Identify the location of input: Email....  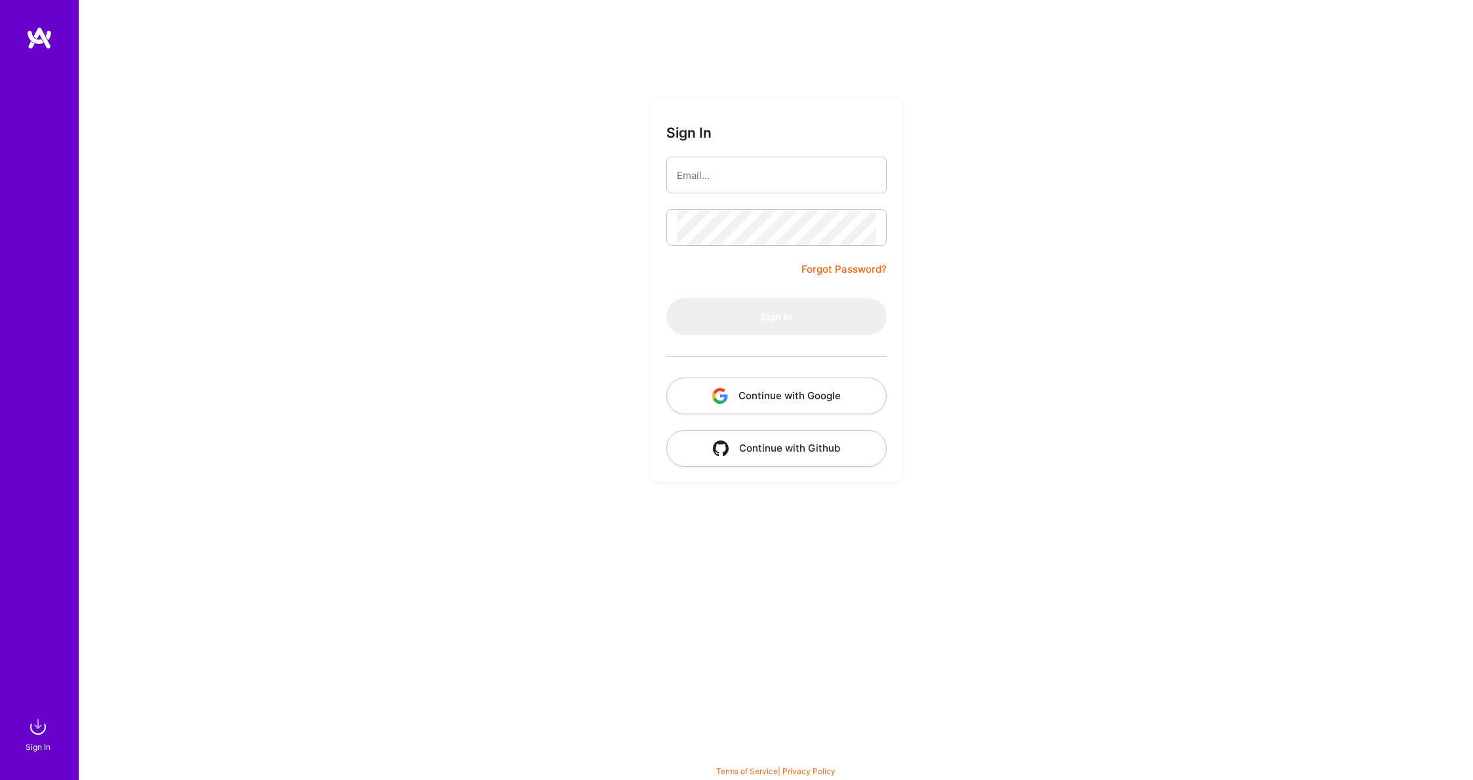
(776, 175).